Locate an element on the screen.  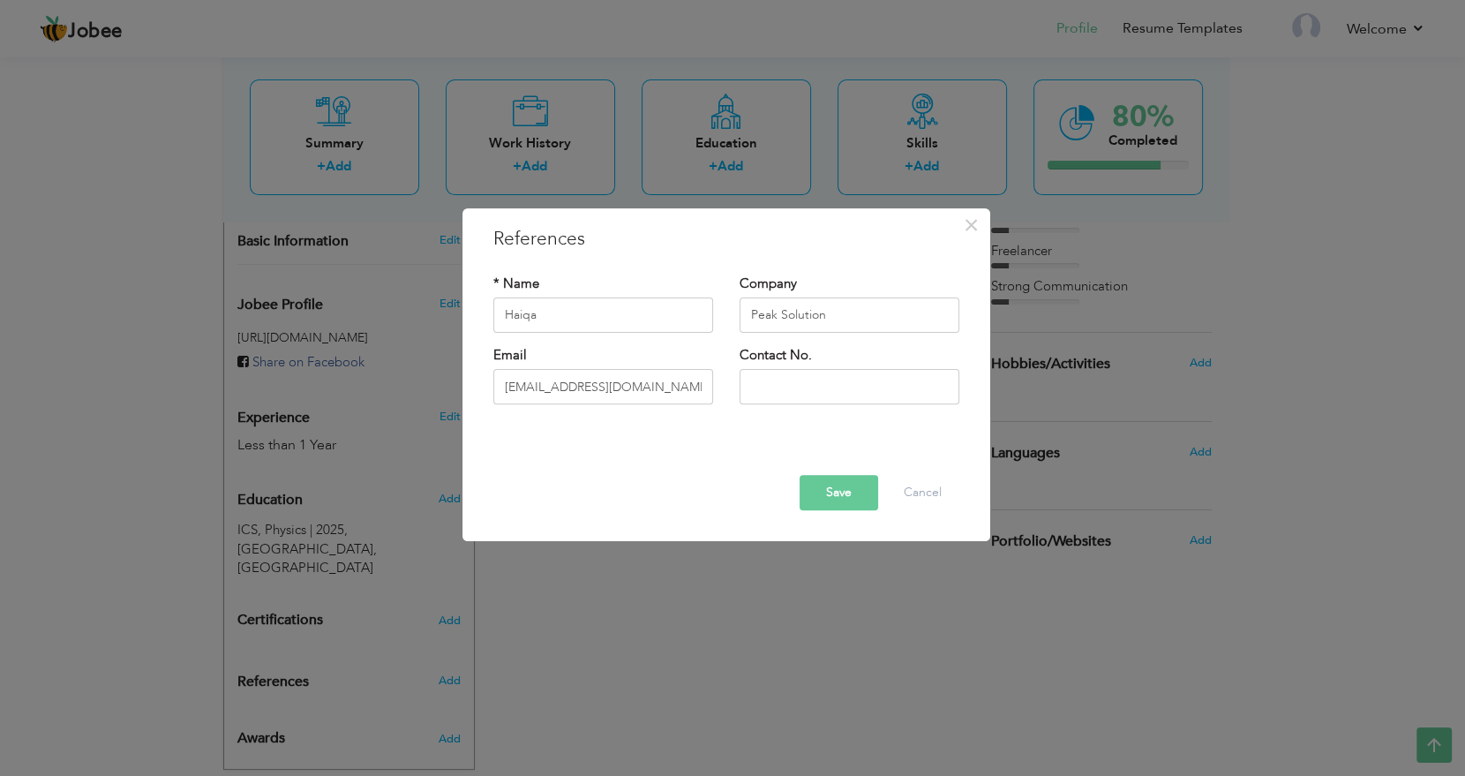
button: Cancel is located at coordinates (922, 492).